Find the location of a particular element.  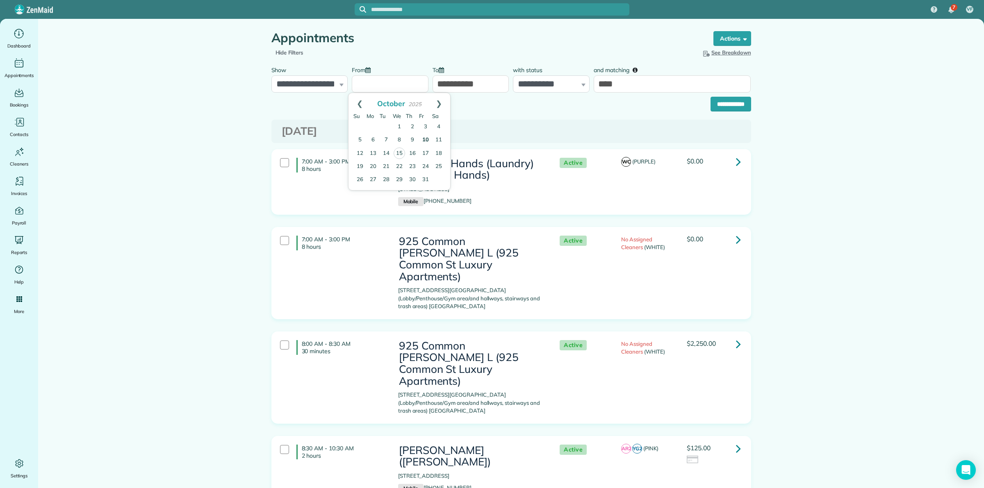

button: Actions is located at coordinates (732, 39).